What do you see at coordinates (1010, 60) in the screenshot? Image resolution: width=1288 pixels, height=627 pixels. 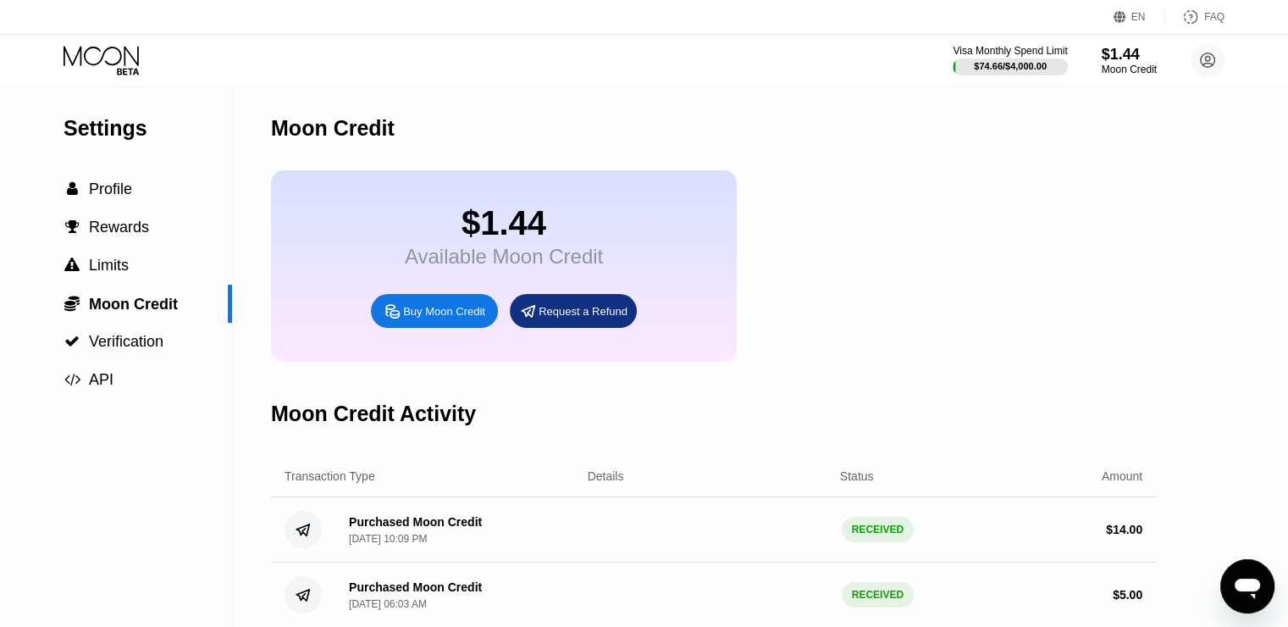 I see `div: Visa Monthly Spend Limit$74.66/$4,000.00` at bounding box center [1010, 60].